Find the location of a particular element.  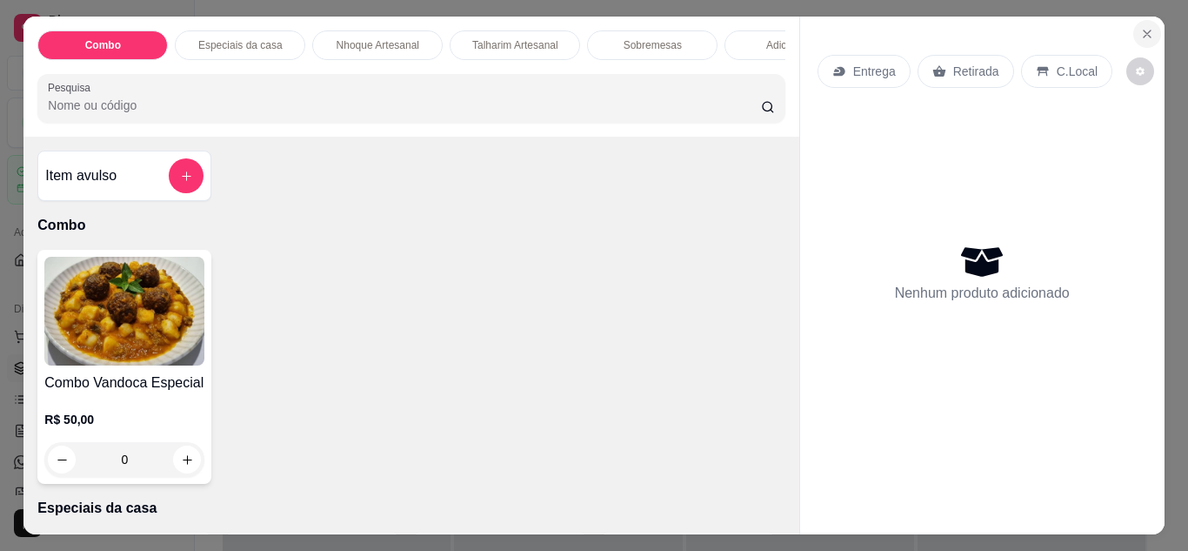

p: Nhoque Artesanal is located at coordinates (378, 45).